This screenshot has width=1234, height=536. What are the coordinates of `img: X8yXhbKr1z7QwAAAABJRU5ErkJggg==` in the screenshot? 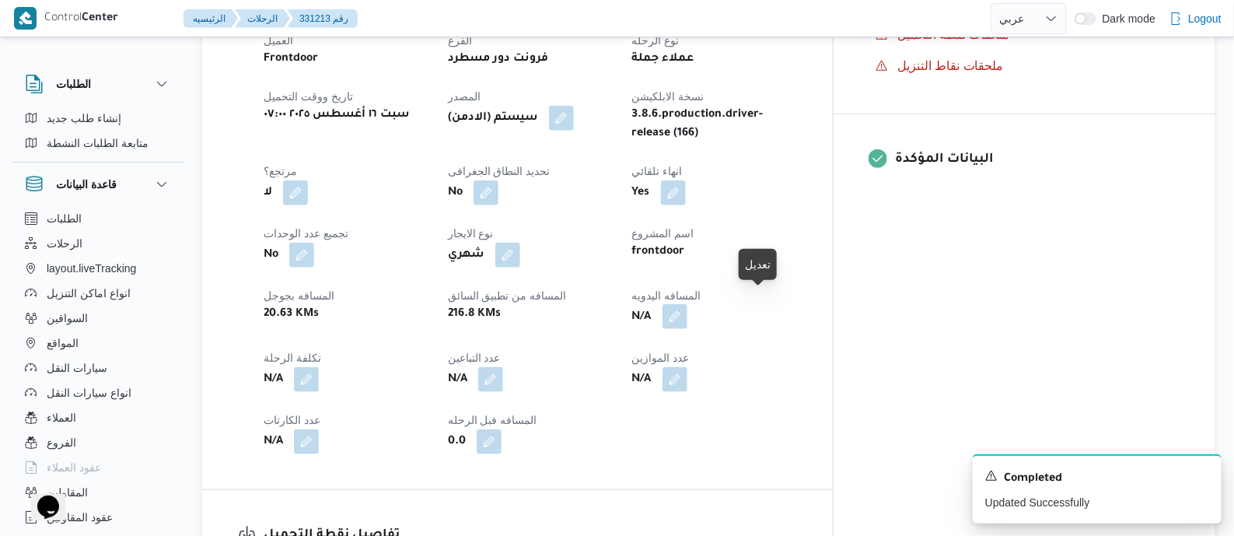 It's located at (25, 18).